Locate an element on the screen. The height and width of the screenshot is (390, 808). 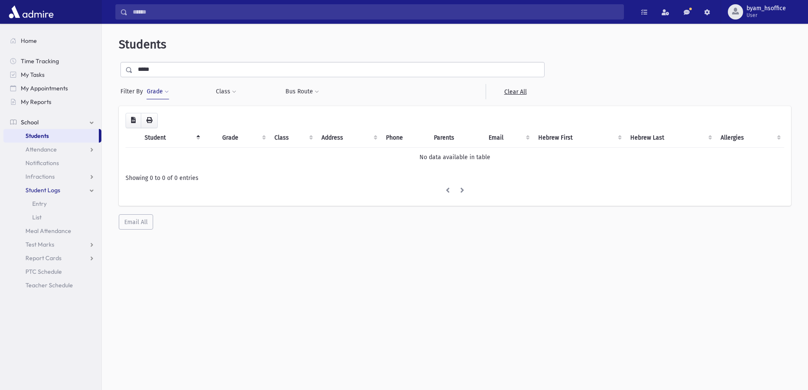
a: My Tasks is located at coordinates (52, 75).